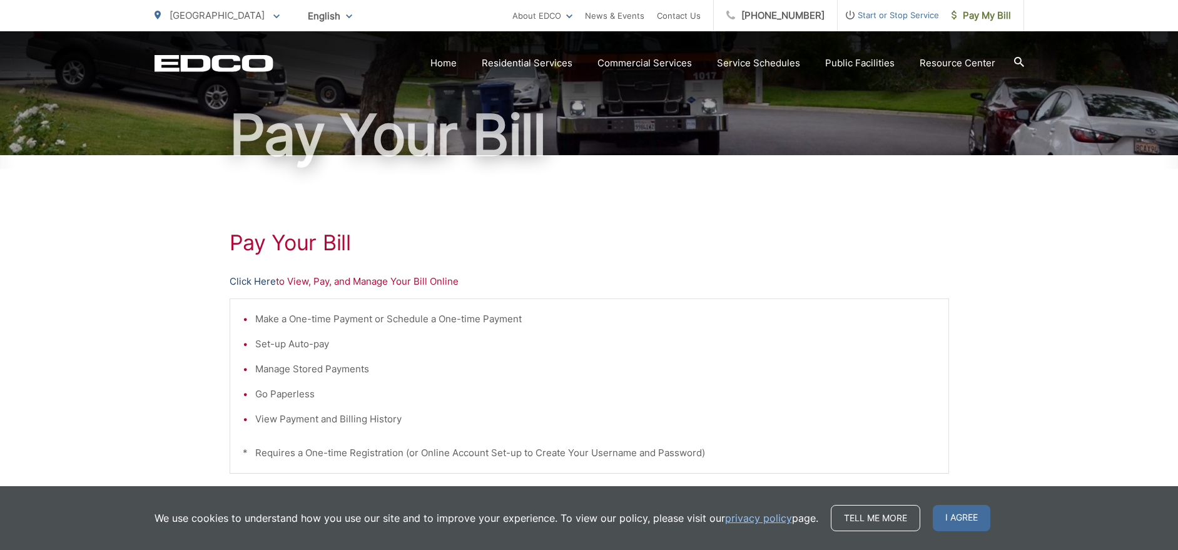 This screenshot has width=1178, height=550. What do you see at coordinates (957, 63) in the screenshot?
I see `a: Resource Center` at bounding box center [957, 63].